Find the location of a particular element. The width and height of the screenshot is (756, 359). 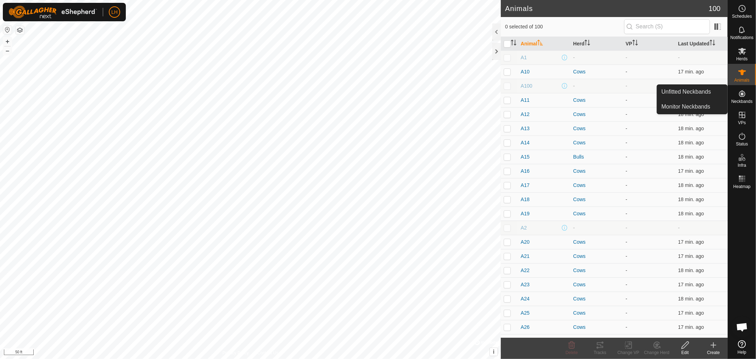

div: Create is located at coordinates (714, 352).